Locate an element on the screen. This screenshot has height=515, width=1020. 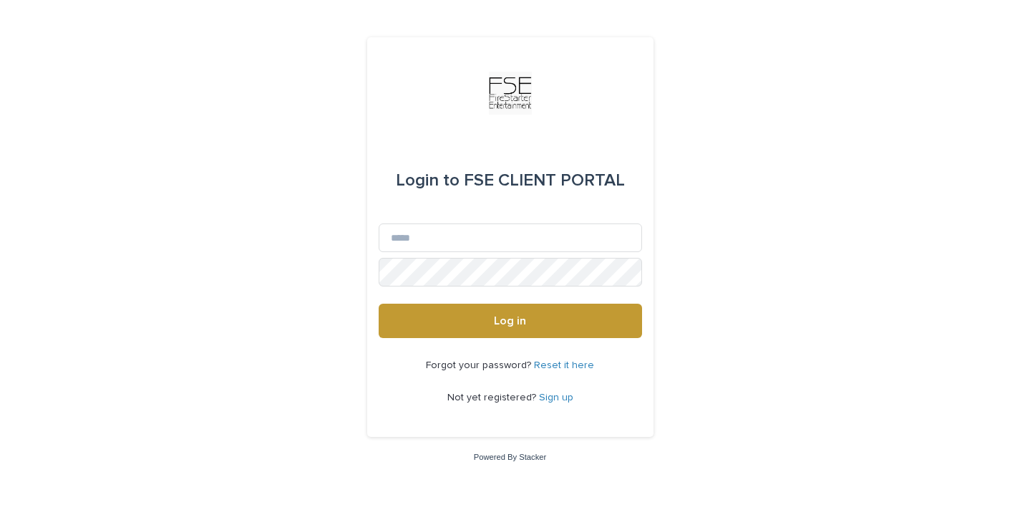
a: Reset it here is located at coordinates (564, 365).